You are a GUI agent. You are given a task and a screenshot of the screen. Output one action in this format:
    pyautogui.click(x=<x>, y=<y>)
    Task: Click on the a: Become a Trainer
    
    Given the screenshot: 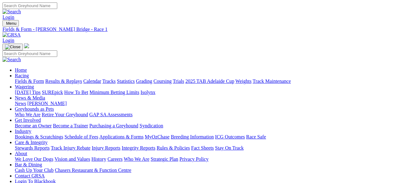 What is the action you would take?
    pyautogui.click(x=71, y=126)
    